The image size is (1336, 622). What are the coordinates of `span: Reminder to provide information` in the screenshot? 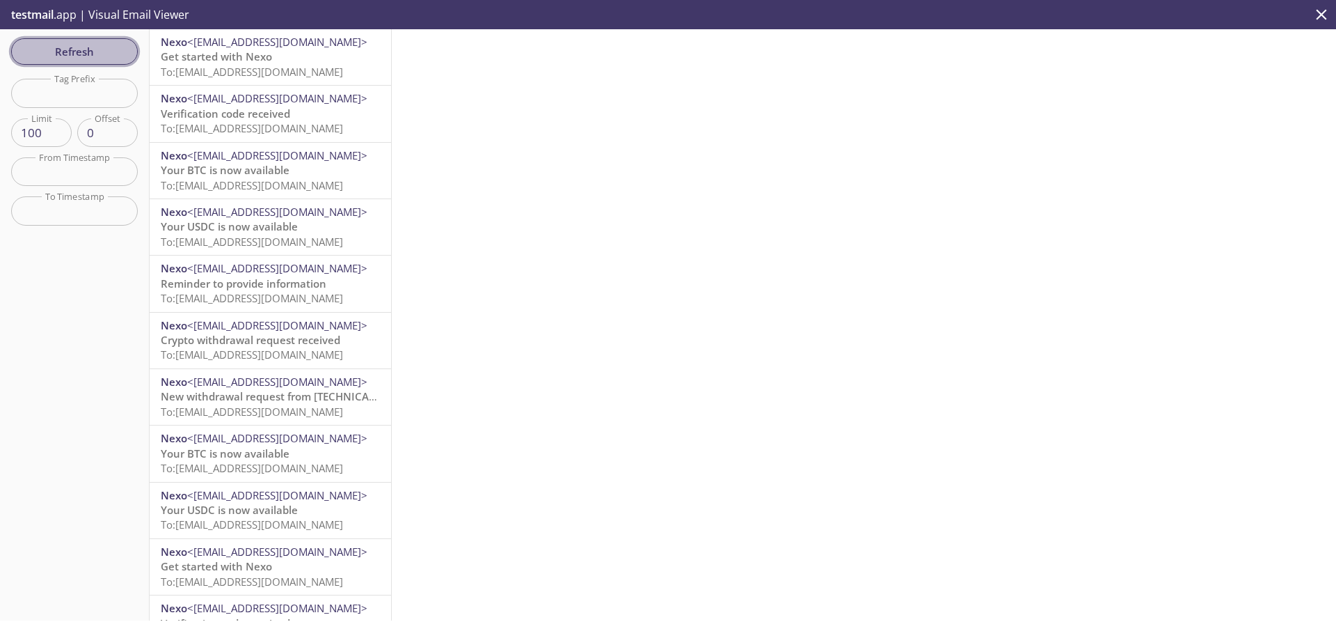 It's located at (244, 283).